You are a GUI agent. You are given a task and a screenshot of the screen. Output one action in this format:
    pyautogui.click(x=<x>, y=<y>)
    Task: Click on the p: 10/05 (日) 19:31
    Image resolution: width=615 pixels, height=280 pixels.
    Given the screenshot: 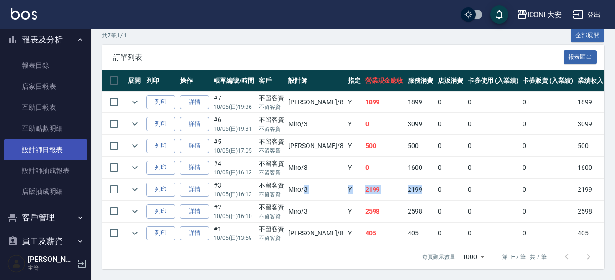 What is the action you would take?
    pyautogui.click(x=234, y=129)
    